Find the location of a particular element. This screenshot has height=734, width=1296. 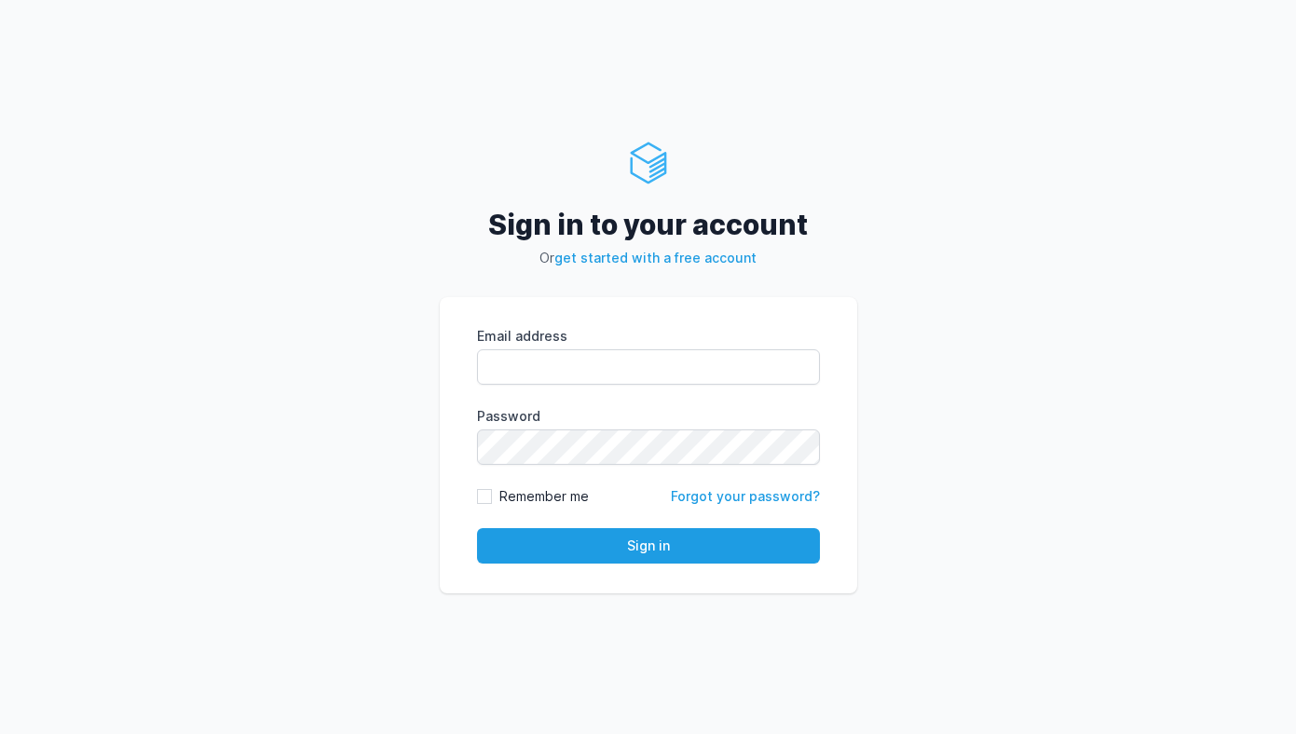

img: ServerAuth is located at coordinates (648, 163).